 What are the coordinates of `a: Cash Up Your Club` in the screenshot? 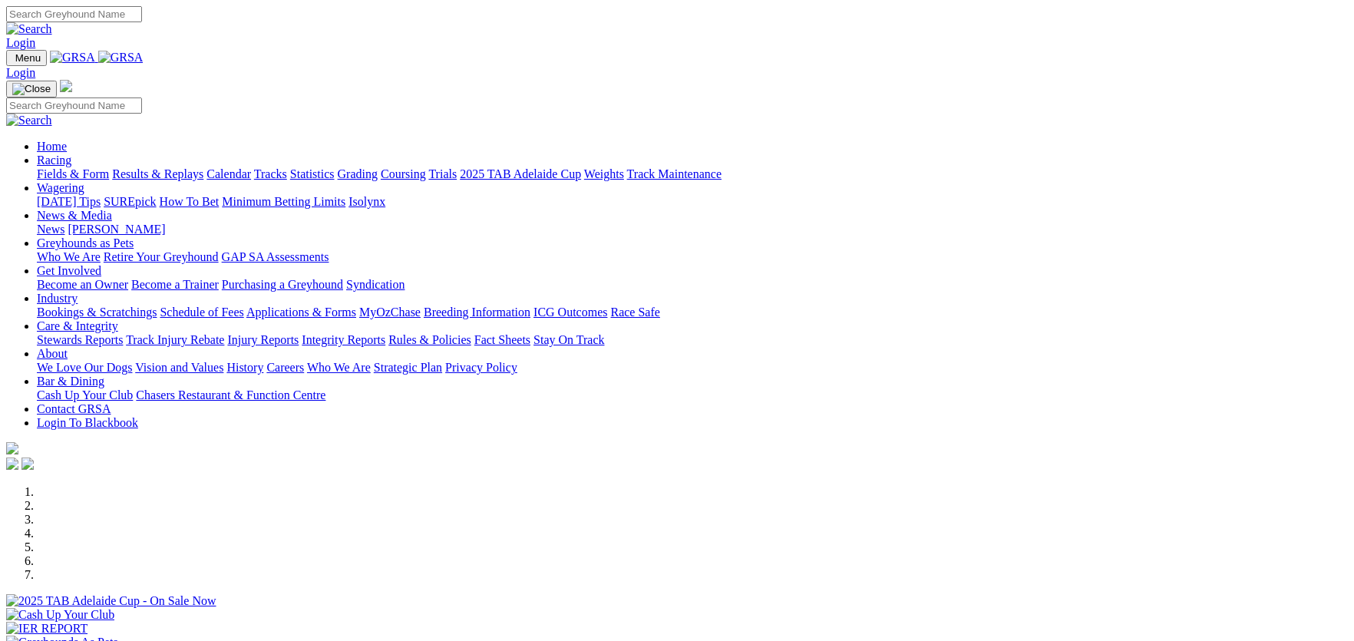 It's located at (84, 395).